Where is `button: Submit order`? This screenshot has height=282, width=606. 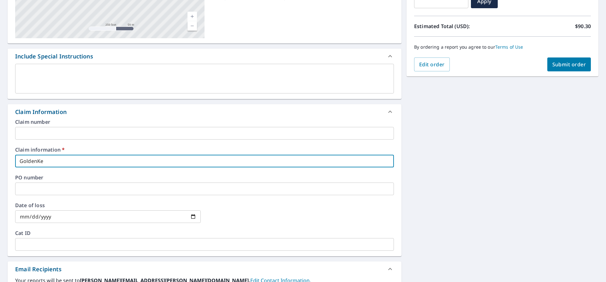 button: Submit order is located at coordinates (569, 64).